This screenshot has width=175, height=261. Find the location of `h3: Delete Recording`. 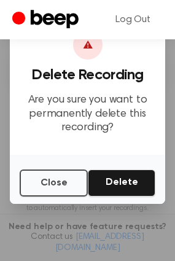

h3: Delete Recording is located at coordinates (87, 75).